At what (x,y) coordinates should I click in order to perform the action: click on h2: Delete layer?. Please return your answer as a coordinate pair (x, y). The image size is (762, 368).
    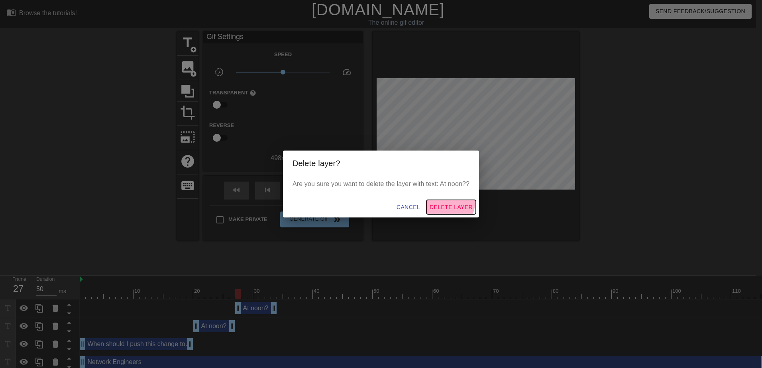
    Looking at the image, I should click on (381, 163).